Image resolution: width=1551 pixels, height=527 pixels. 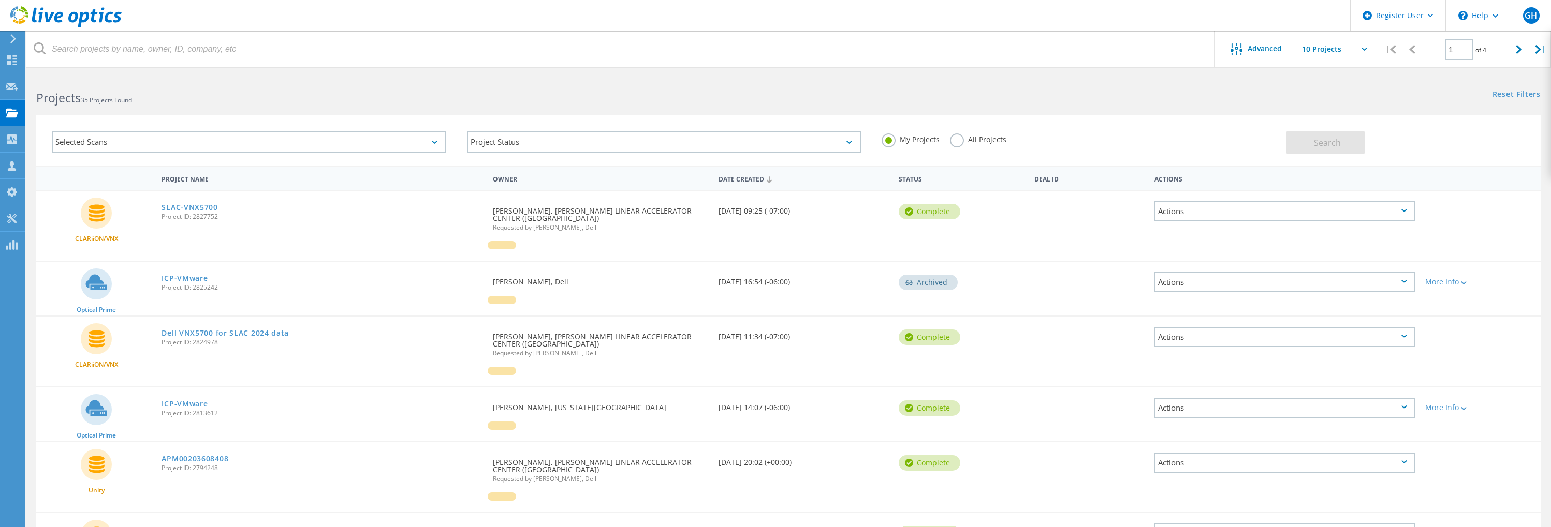 I want to click on a: Live Optics Dashboard, so click(x=66, y=25).